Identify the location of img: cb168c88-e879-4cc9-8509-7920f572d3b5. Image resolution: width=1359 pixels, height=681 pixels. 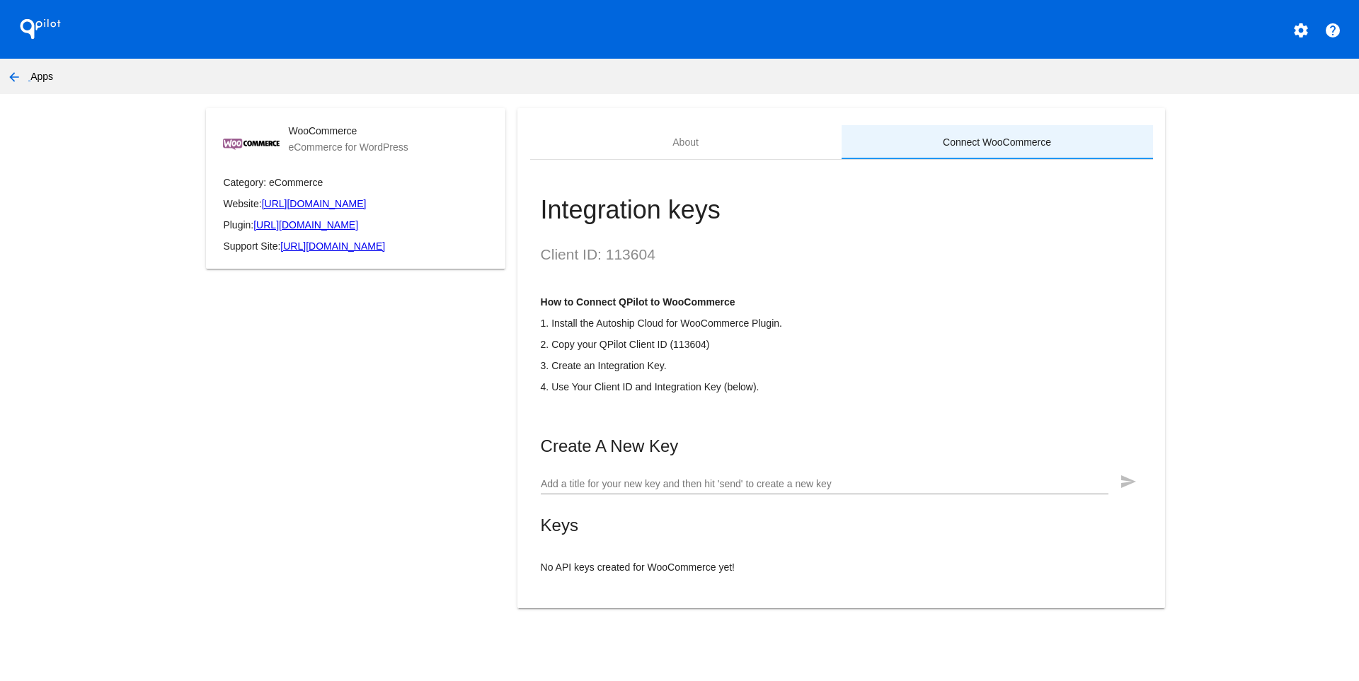
(251, 144).